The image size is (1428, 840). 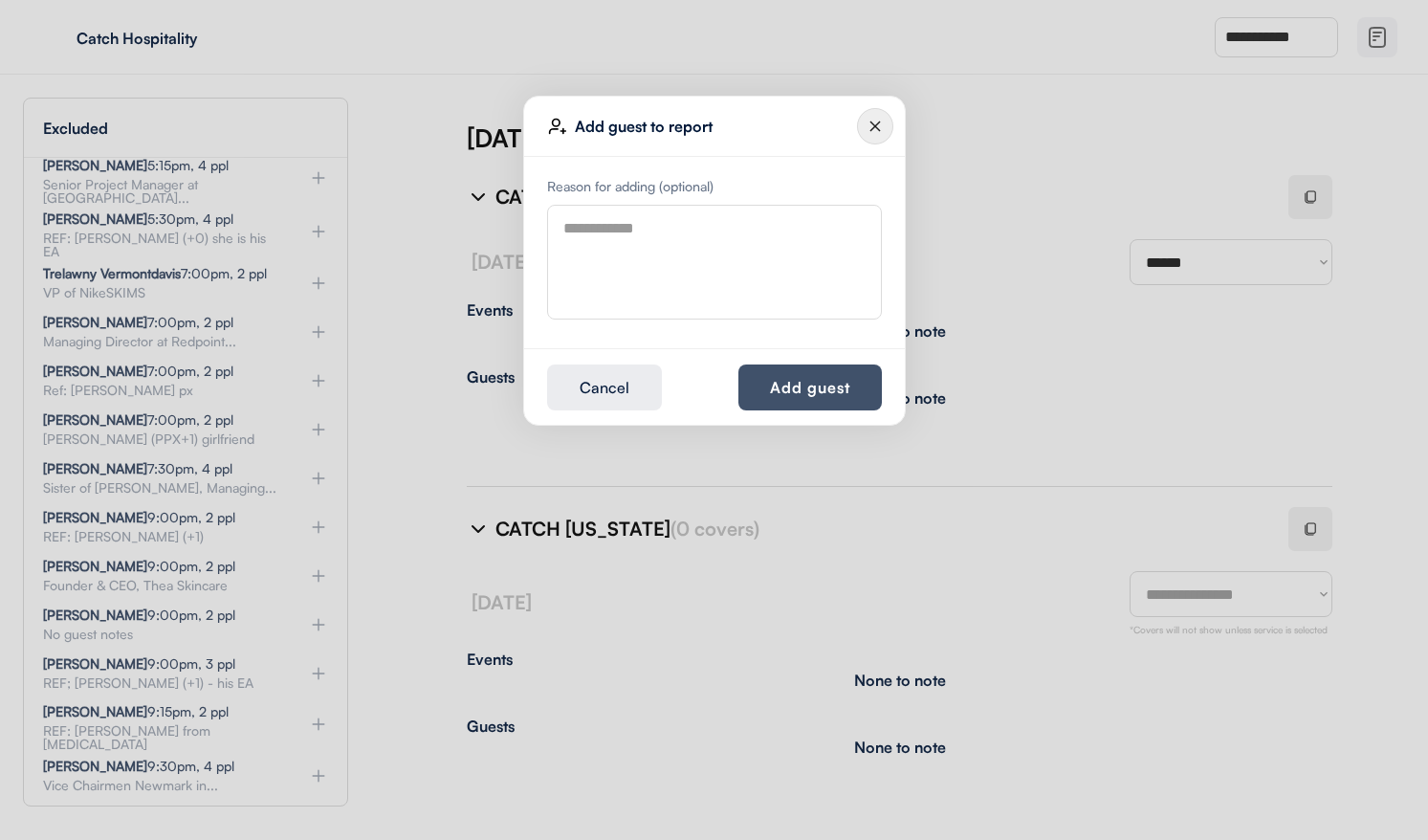 I want to click on img: user-plus-01.svg, so click(x=558, y=126).